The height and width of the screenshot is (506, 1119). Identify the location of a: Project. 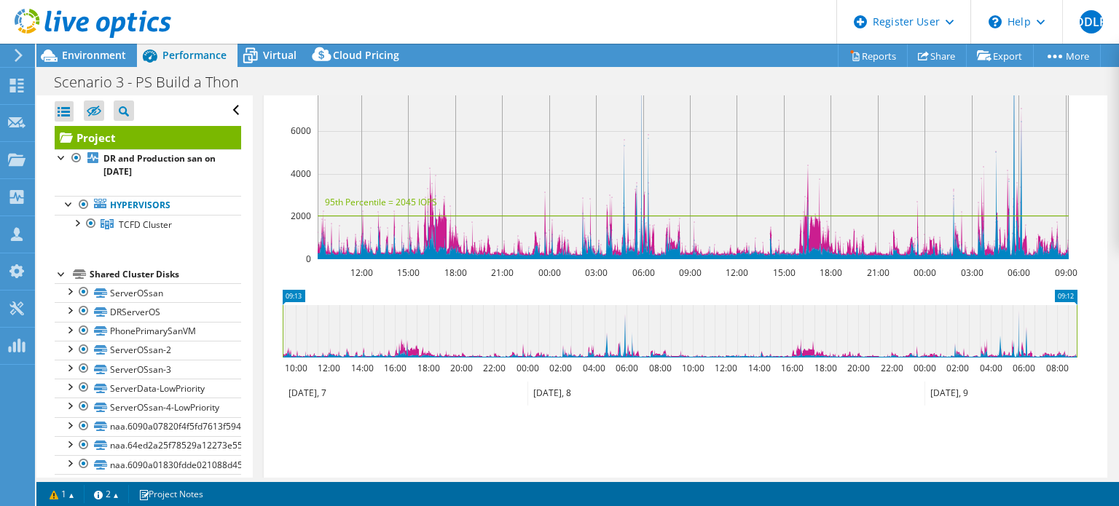
(148, 138).